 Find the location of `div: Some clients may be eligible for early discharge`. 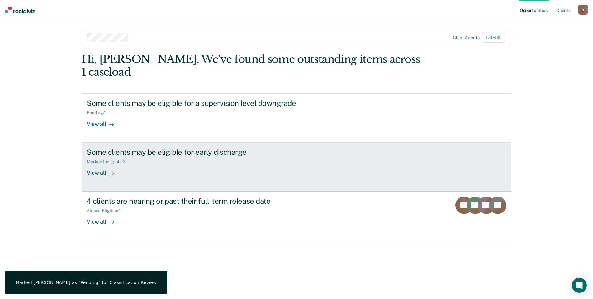

div: Some clients may be eligible for early discharge is located at coordinates (196, 152).